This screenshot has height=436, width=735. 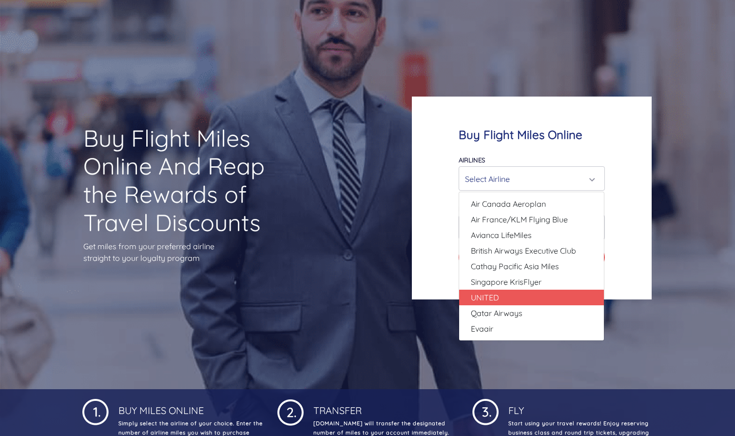 What do you see at coordinates (506, 282) in the screenshot?
I see `span: Singapore KrisFlyer` at bounding box center [506, 282].